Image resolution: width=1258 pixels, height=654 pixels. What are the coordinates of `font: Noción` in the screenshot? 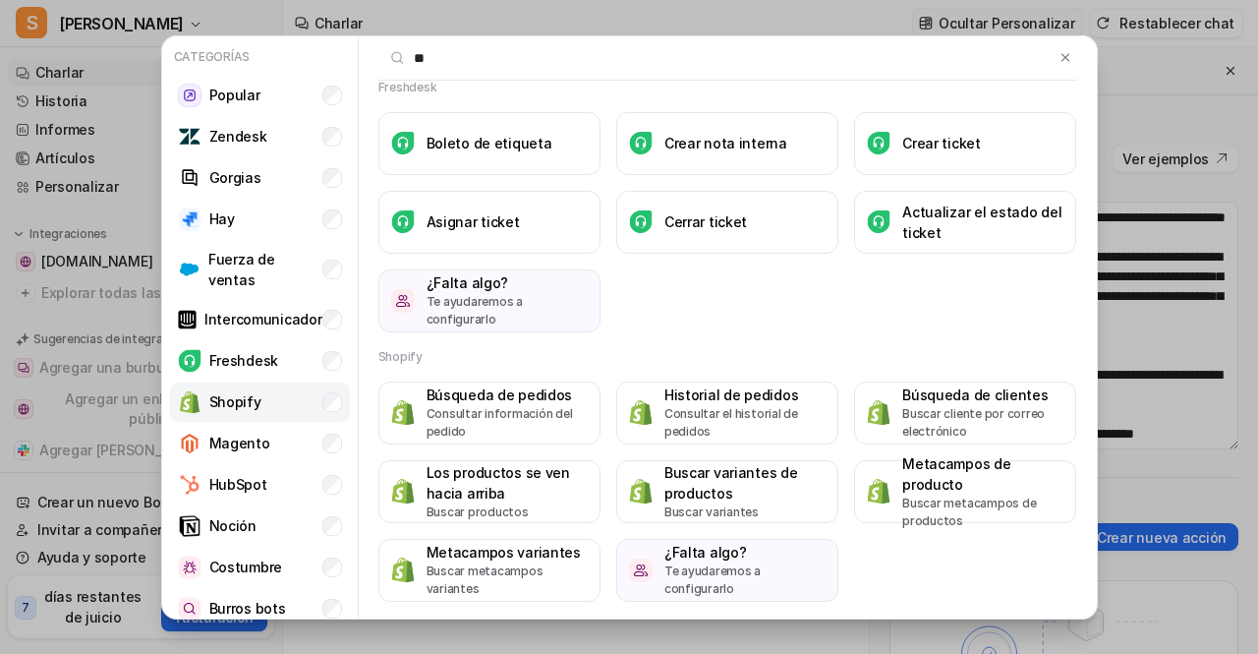 It's located at (233, 525).